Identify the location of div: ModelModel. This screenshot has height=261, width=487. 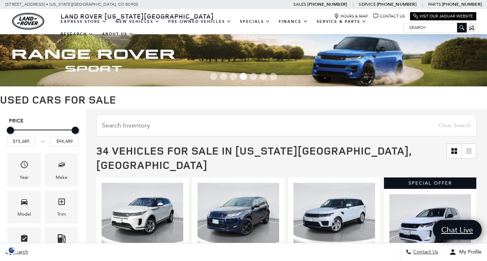
(24, 206).